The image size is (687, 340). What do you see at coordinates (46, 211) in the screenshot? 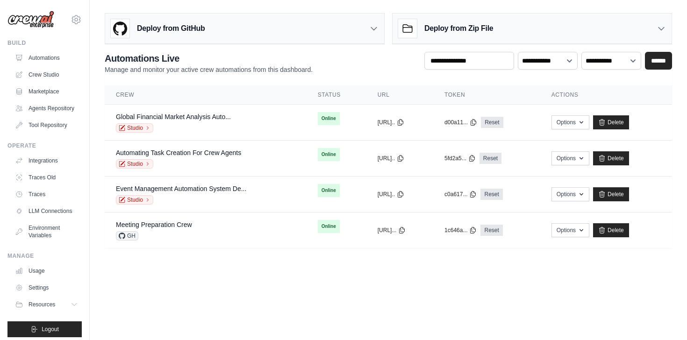
I see `a: LLM Connections` at bounding box center [46, 211].